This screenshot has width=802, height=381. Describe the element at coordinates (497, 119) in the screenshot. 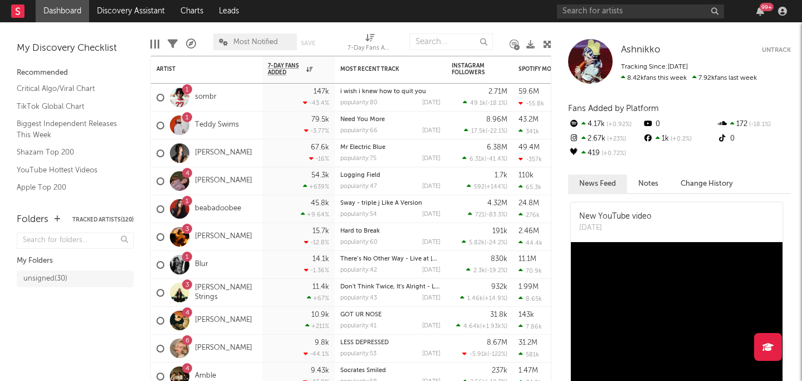

I see `div: 8.96M` at that location.